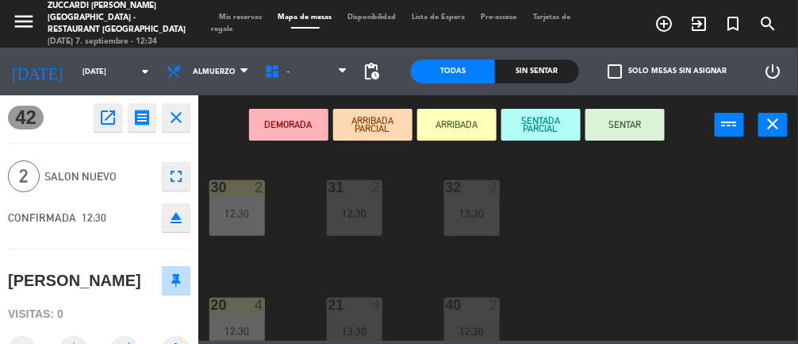 The image size is (798, 344). Describe the element at coordinates (94, 217) in the screenshot. I see `span: 12:30` at that location.